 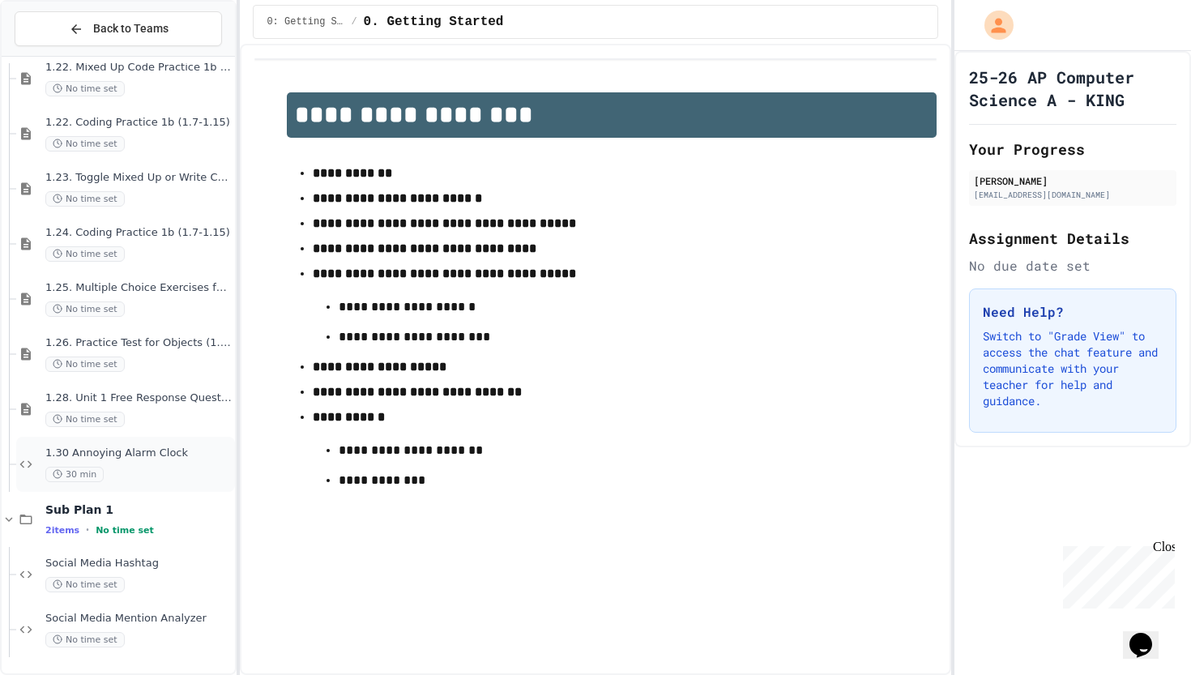 What do you see at coordinates (139, 288) in the screenshot?
I see `span: 1.25. Multiple Choice Exercises for Unit 1b (1.9-1.15)` at bounding box center [139, 288].